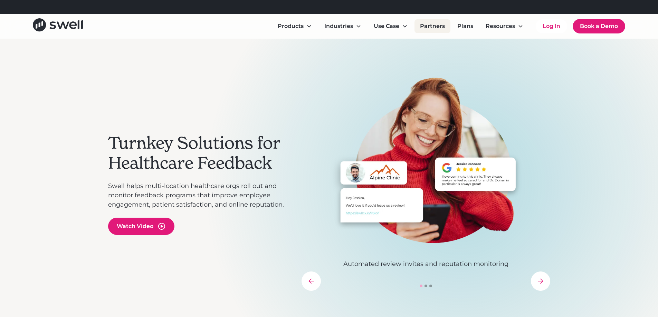  What do you see at coordinates (201, 195) in the screenshot?
I see `p: Swell helps multi-location healthcare orgs roll out and monitor feedback programs that improve em...` at bounding box center [201, 195].